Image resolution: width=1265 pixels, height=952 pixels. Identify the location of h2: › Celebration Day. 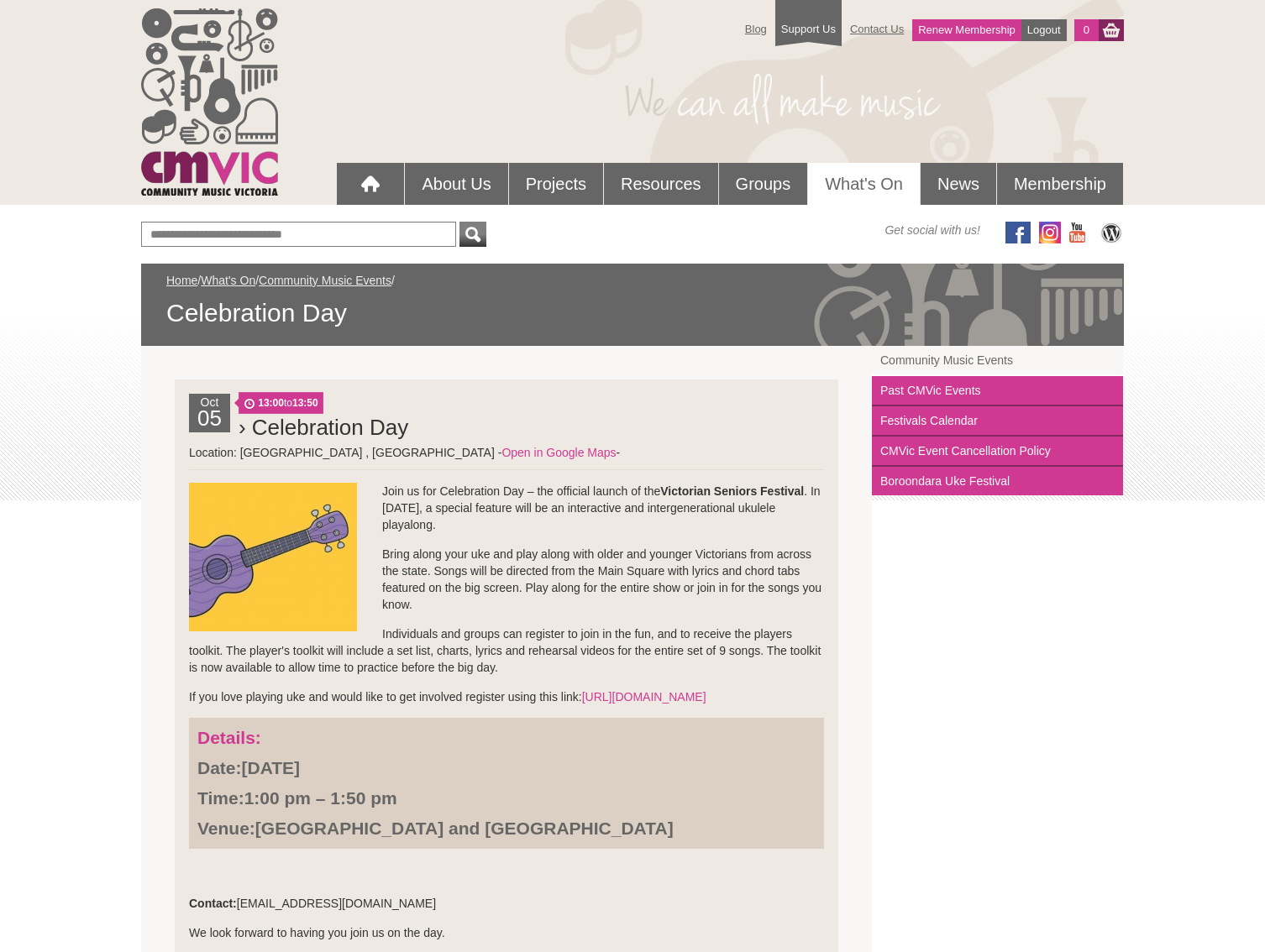
(531, 428).